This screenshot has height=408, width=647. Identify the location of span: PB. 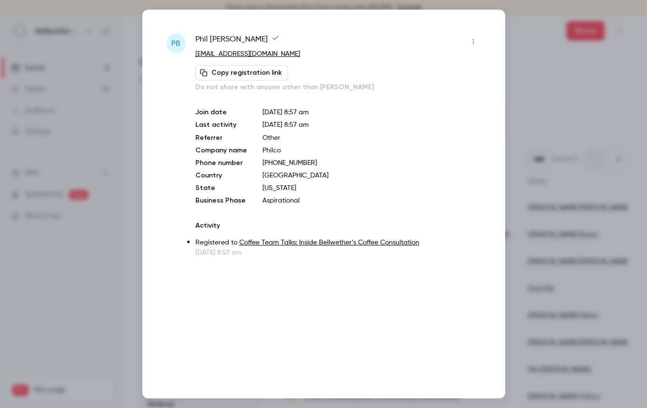
(176, 43).